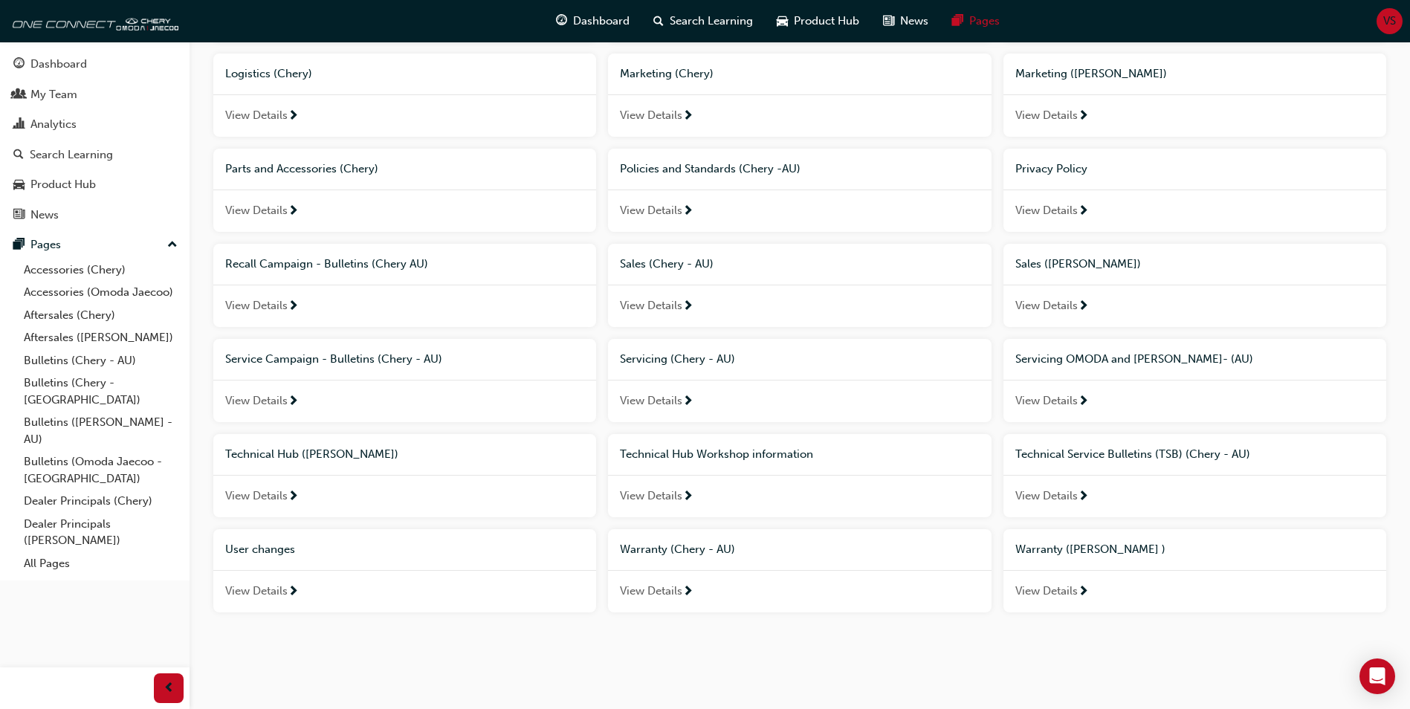 The height and width of the screenshot is (709, 1410). I want to click on div: Pages, so click(45, 244).